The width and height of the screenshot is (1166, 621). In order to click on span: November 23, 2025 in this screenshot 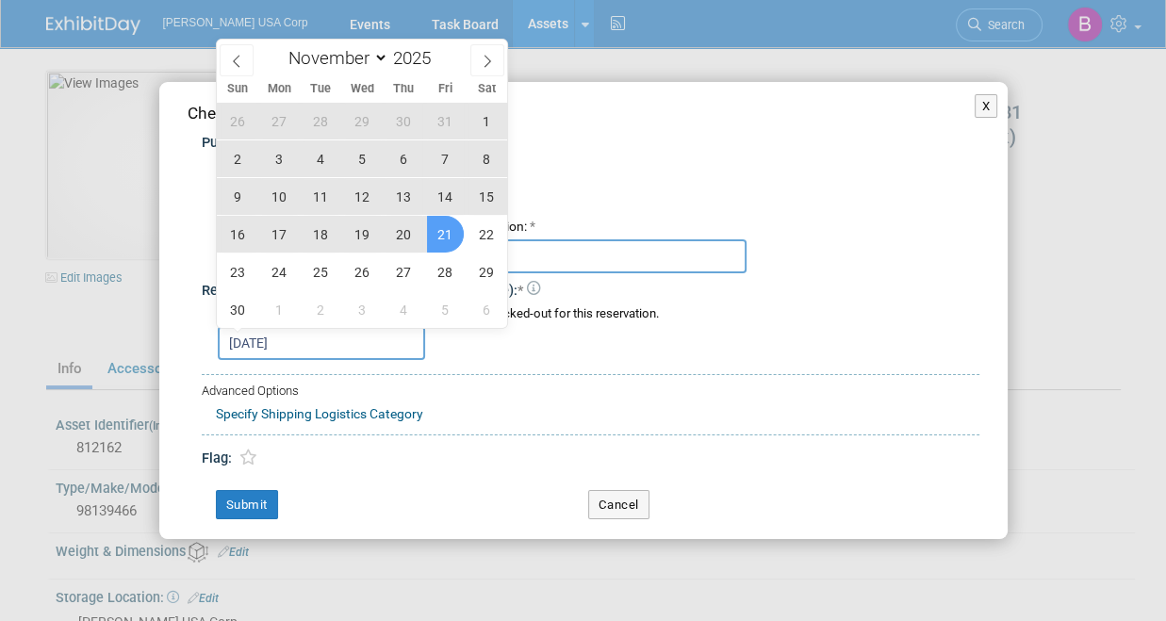, I will do `click(238, 271)`.